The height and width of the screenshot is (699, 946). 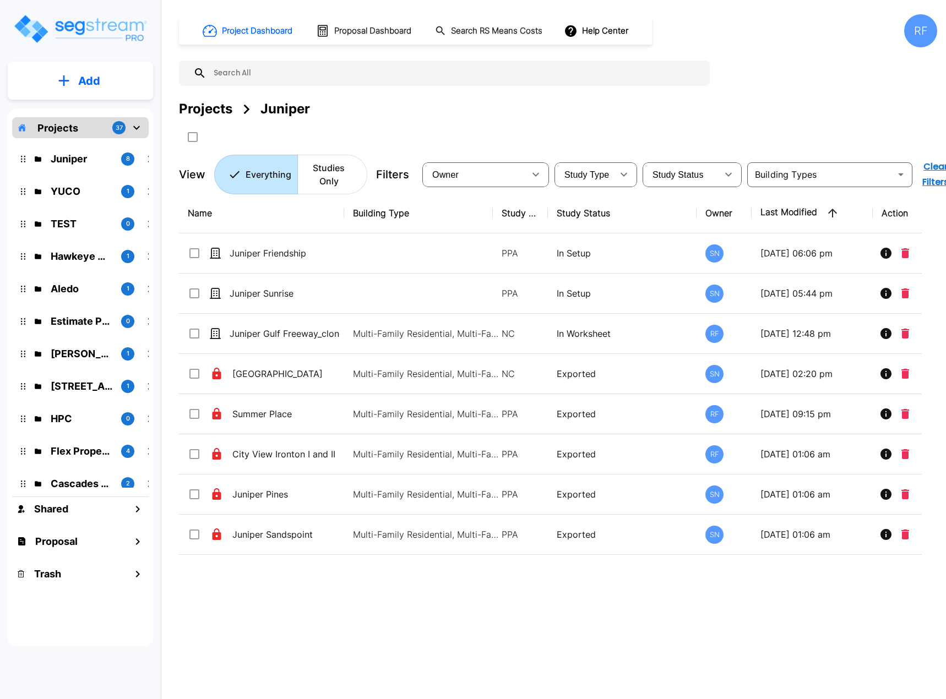 What do you see at coordinates (80, 81) in the screenshot?
I see `button: Add` at bounding box center [80, 81].